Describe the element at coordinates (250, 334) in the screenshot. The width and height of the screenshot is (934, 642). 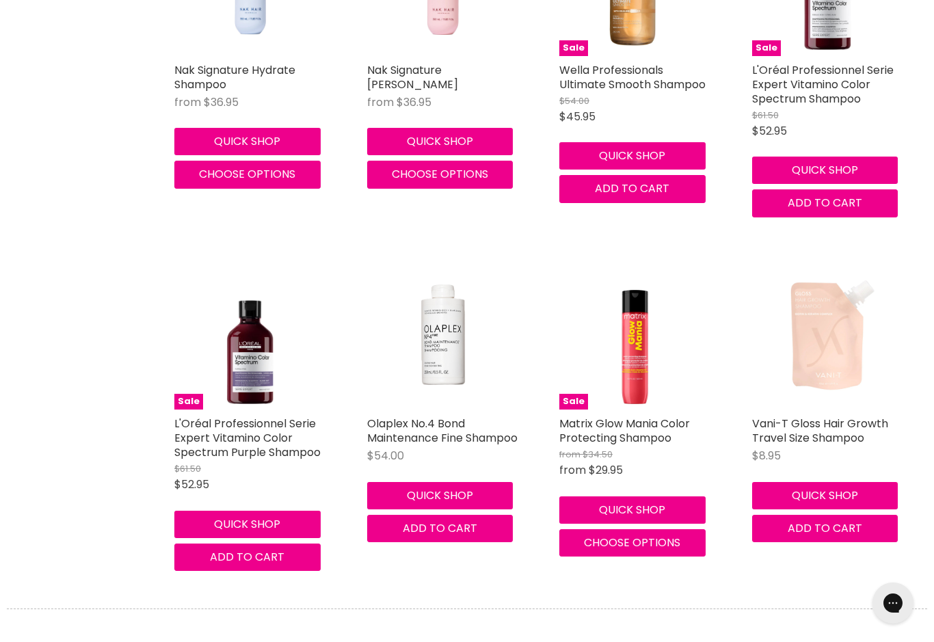
I see `img: L'Oréal Professionnel Serie Expert Vitamino Color Spectrum Purple Shampoo` at that location.